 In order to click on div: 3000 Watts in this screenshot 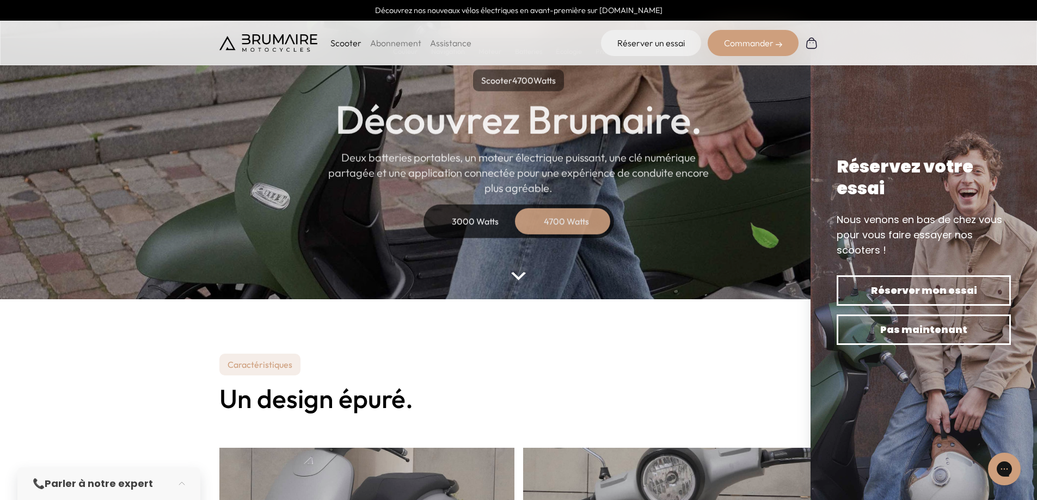, I will do `click(475, 221)`.